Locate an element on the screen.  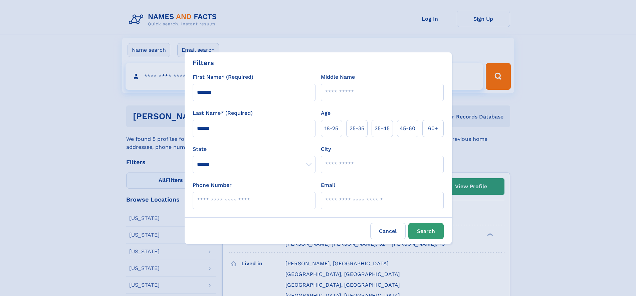
span: 45‑60 is located at coordinates (407, 129).